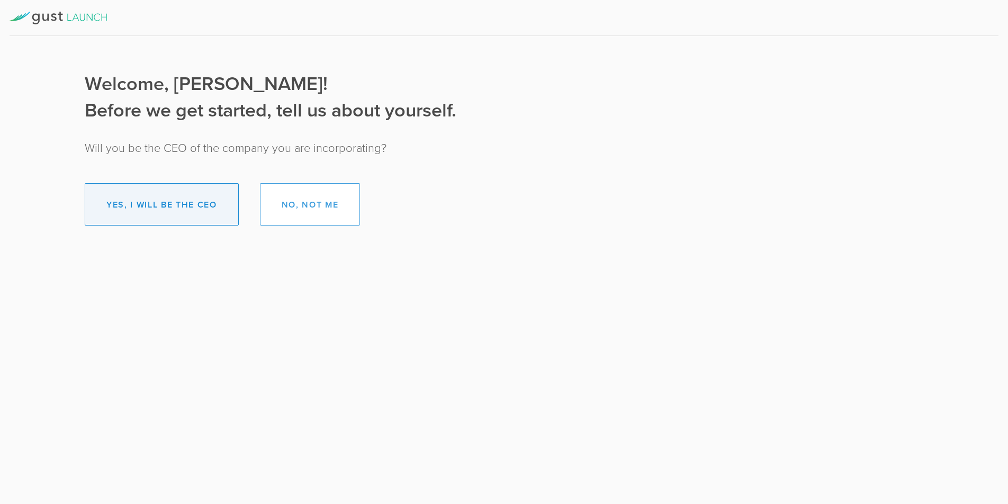 This screenshot has width=1008, height=504. Describe the element at coordinates (270, 111) in the screenshot. I see `div: Before we get started, tell us about yourself.` at that location.